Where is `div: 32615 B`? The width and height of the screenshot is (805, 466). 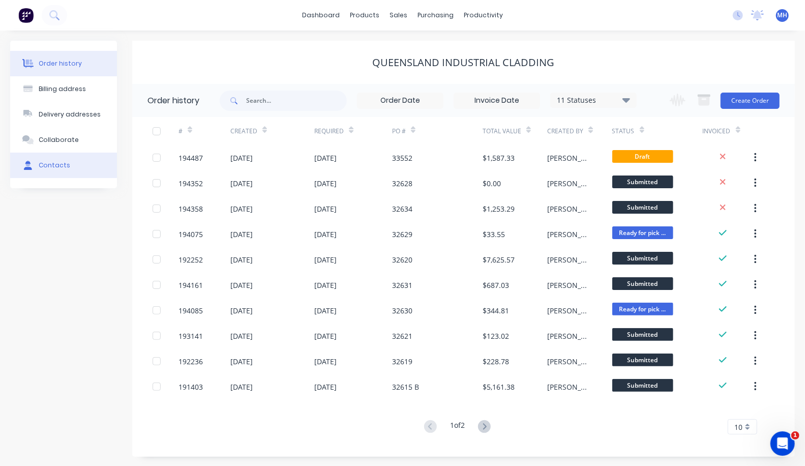
div: 32615 B is located at coordinates (405, 386).